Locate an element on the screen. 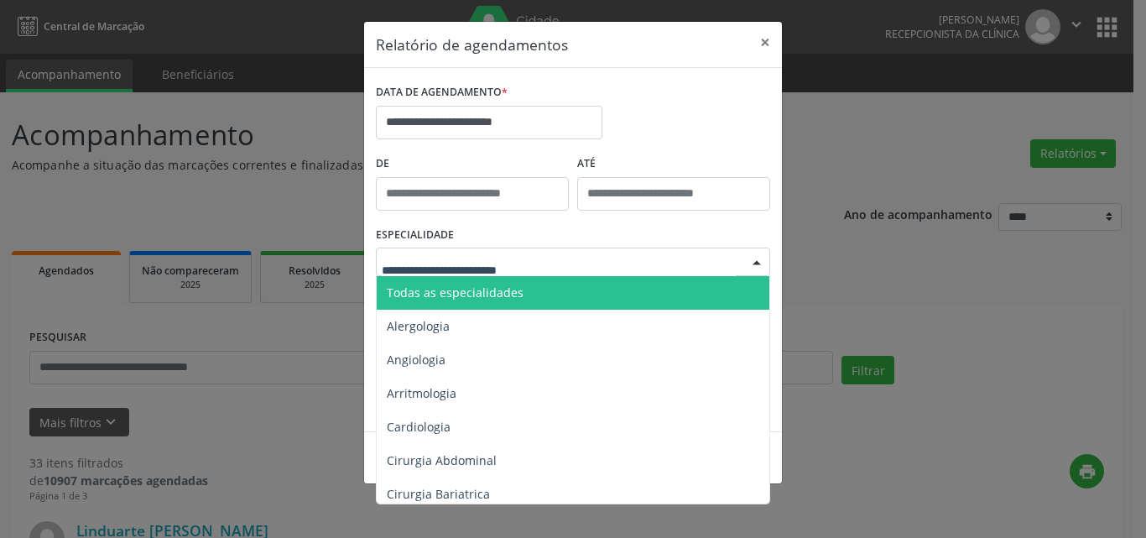 This screenshot has height=538, width=1146. span: Cirurgia Abdominal is located at coordinates (441, 460).